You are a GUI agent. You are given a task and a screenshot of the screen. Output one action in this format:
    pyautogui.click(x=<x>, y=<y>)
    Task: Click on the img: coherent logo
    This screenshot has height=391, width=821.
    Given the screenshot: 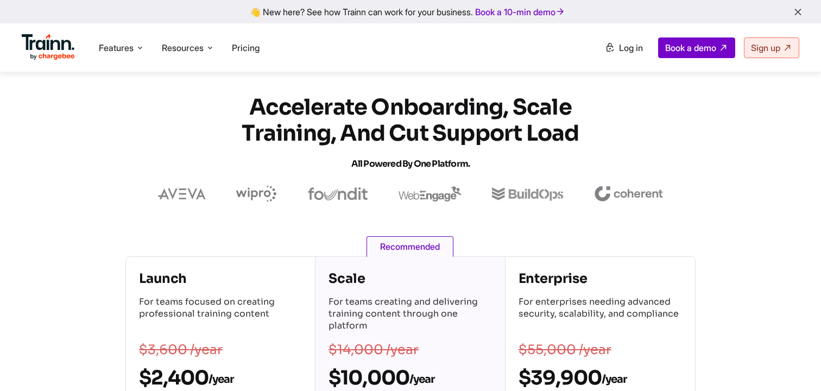 What is the action you would take?
    pyautogui.click(x=628, y=194)
    